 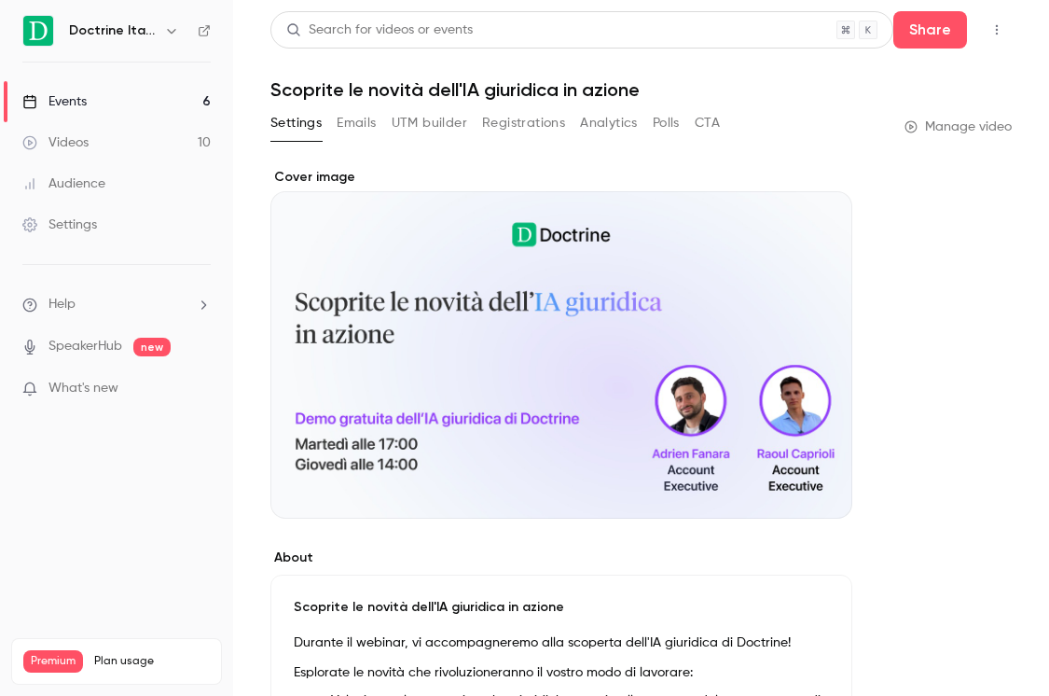 I want to click on li: help-dropdown-opener, so click(x=117, y=304).